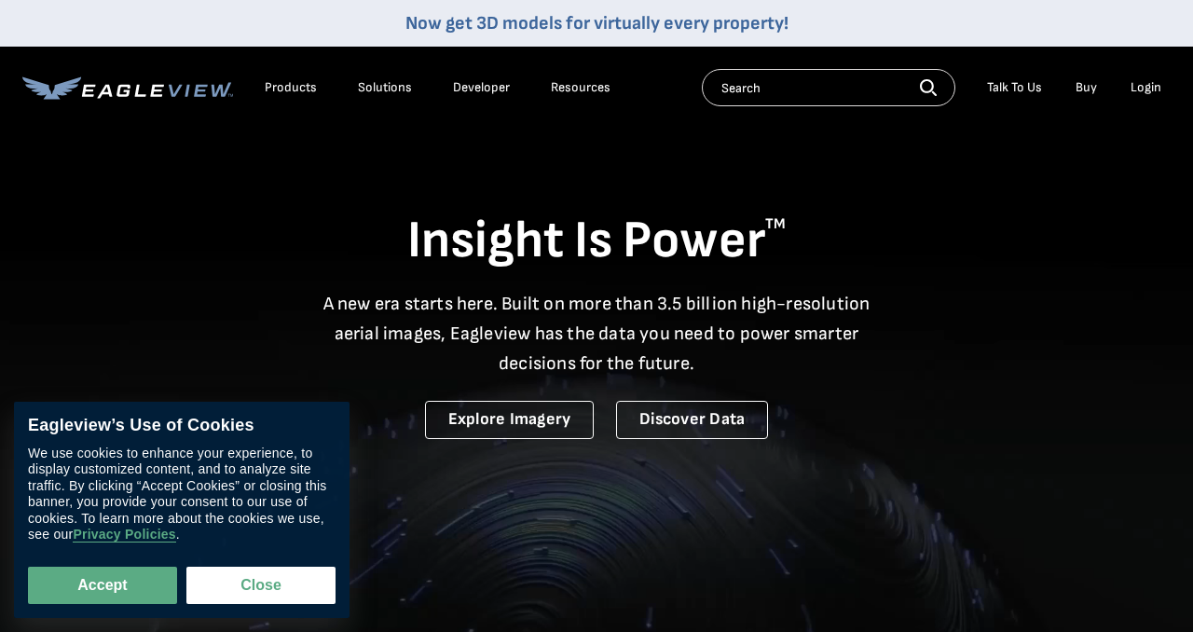 The height and width of the screenshot is (632, 1193). I want to click on div: Login, so click(1146, 88).